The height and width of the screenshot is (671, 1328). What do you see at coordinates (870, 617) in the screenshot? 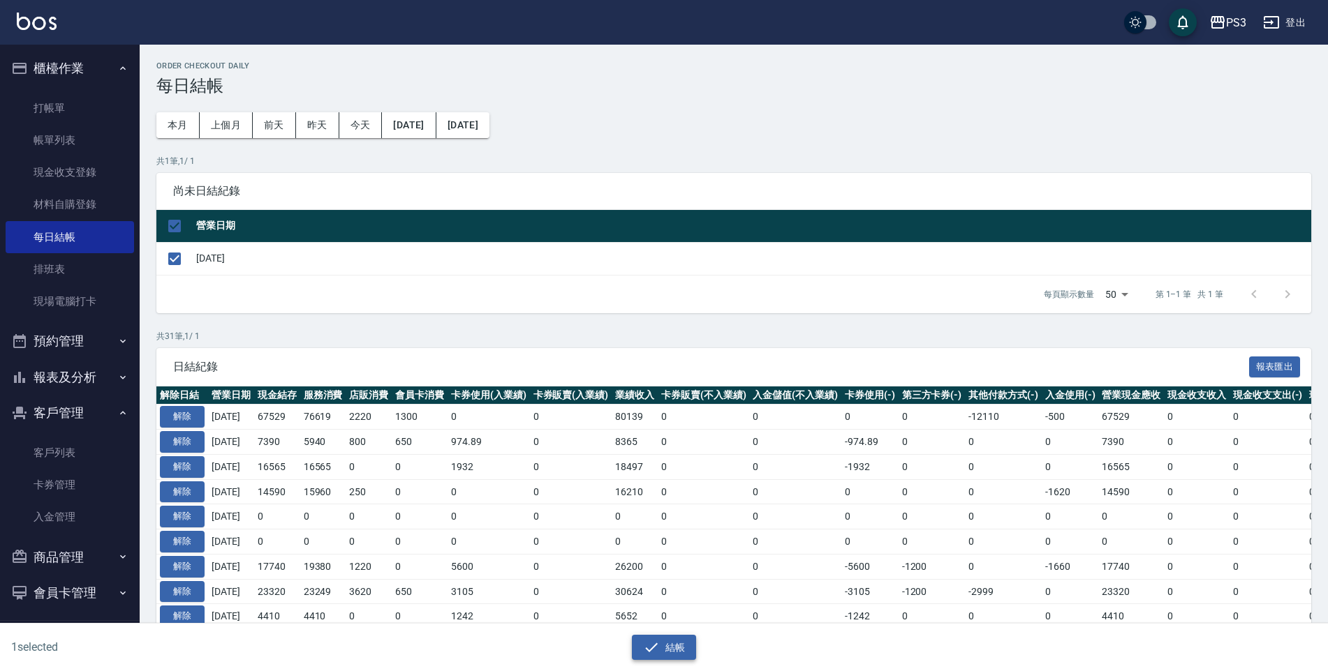
I see `td: -1242` at bounding box center [870, 617].